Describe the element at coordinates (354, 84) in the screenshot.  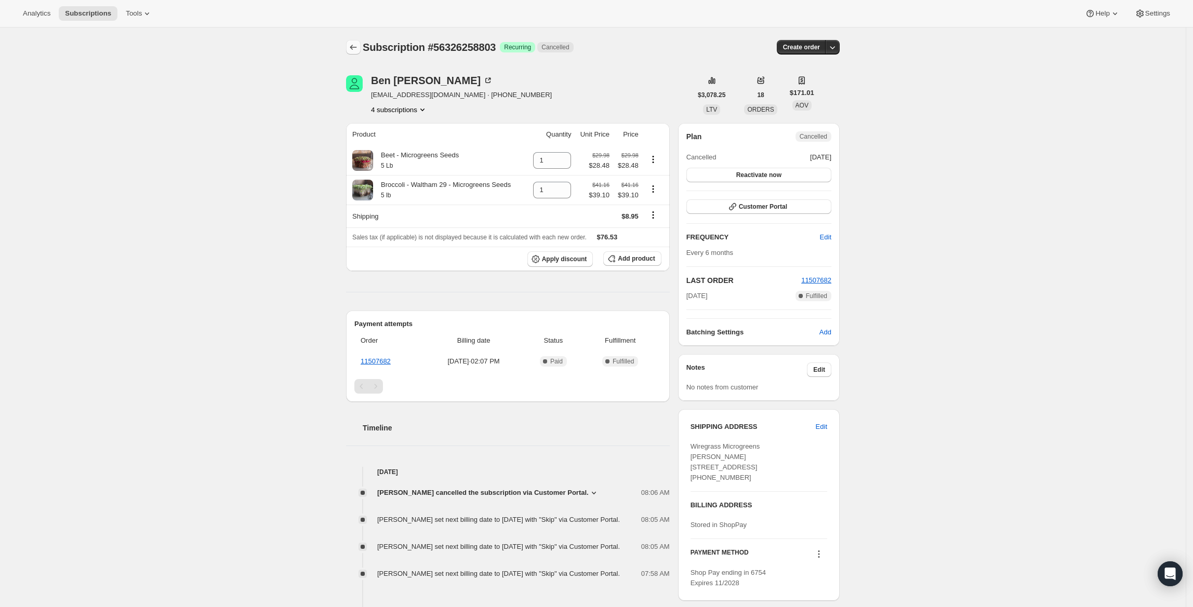
I see `span: Ben Bushong` at that location.